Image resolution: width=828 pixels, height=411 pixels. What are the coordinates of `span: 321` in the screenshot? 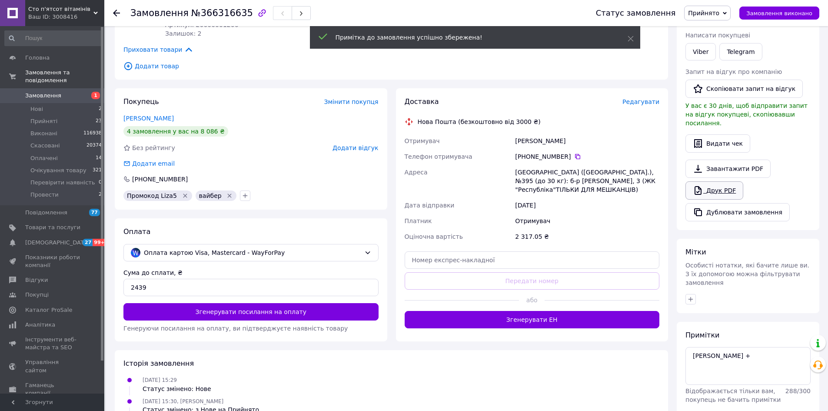 It's located at (97, 170).